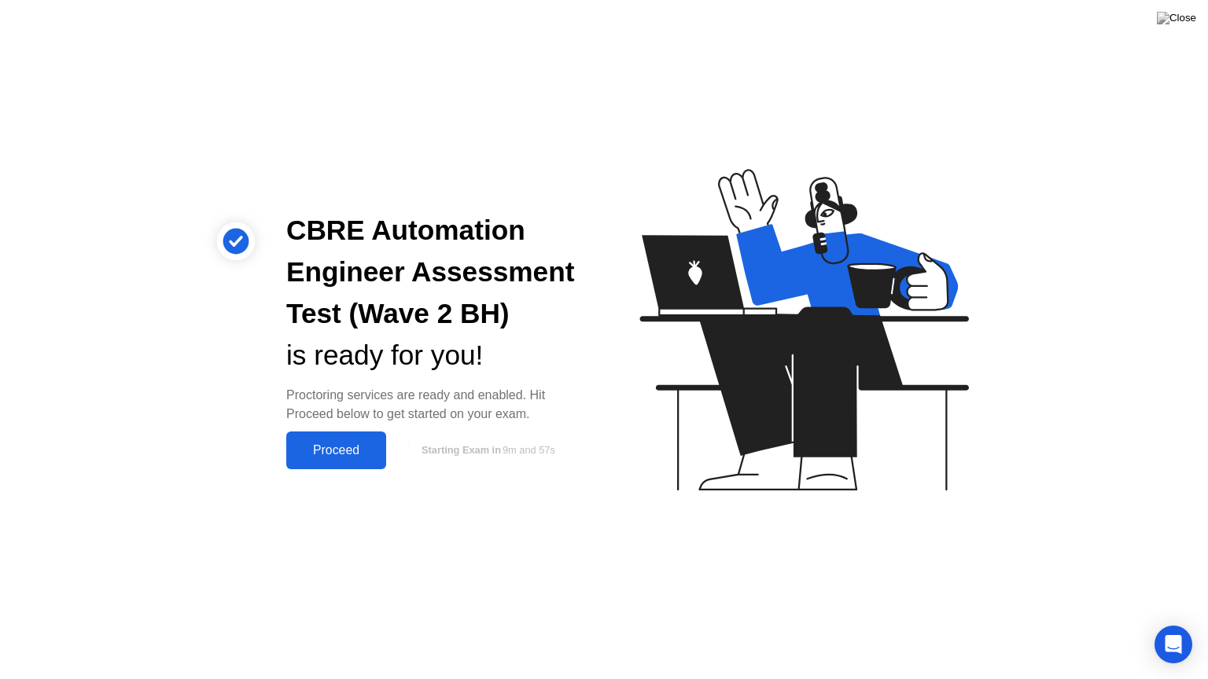  What do you see at coordinates (486, 451) in the screenshot?
I see `button: Starting Exam in9m and 57s` at bounding box center [486, 451].